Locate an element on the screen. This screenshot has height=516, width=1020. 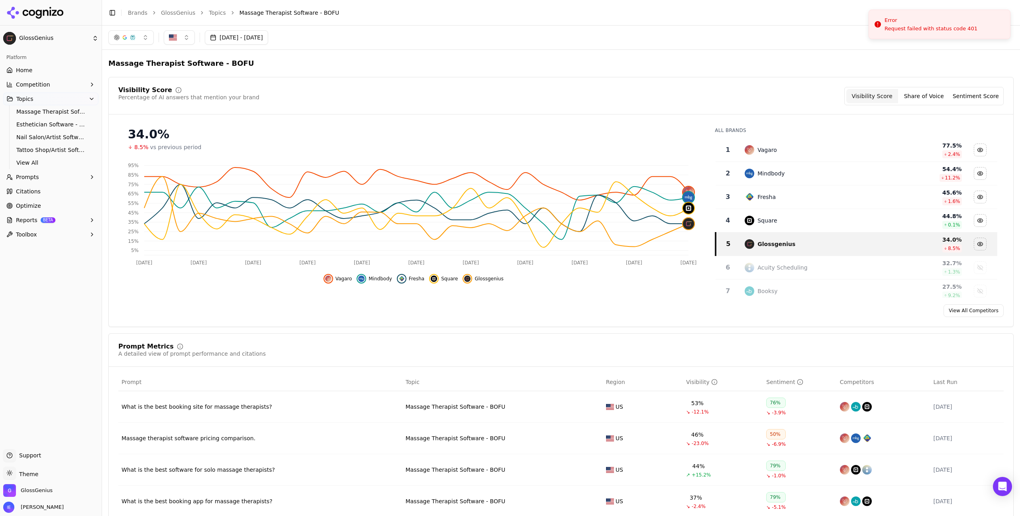
a: What is the best software for solo massage therapists? is located at coordinates (260, 469).